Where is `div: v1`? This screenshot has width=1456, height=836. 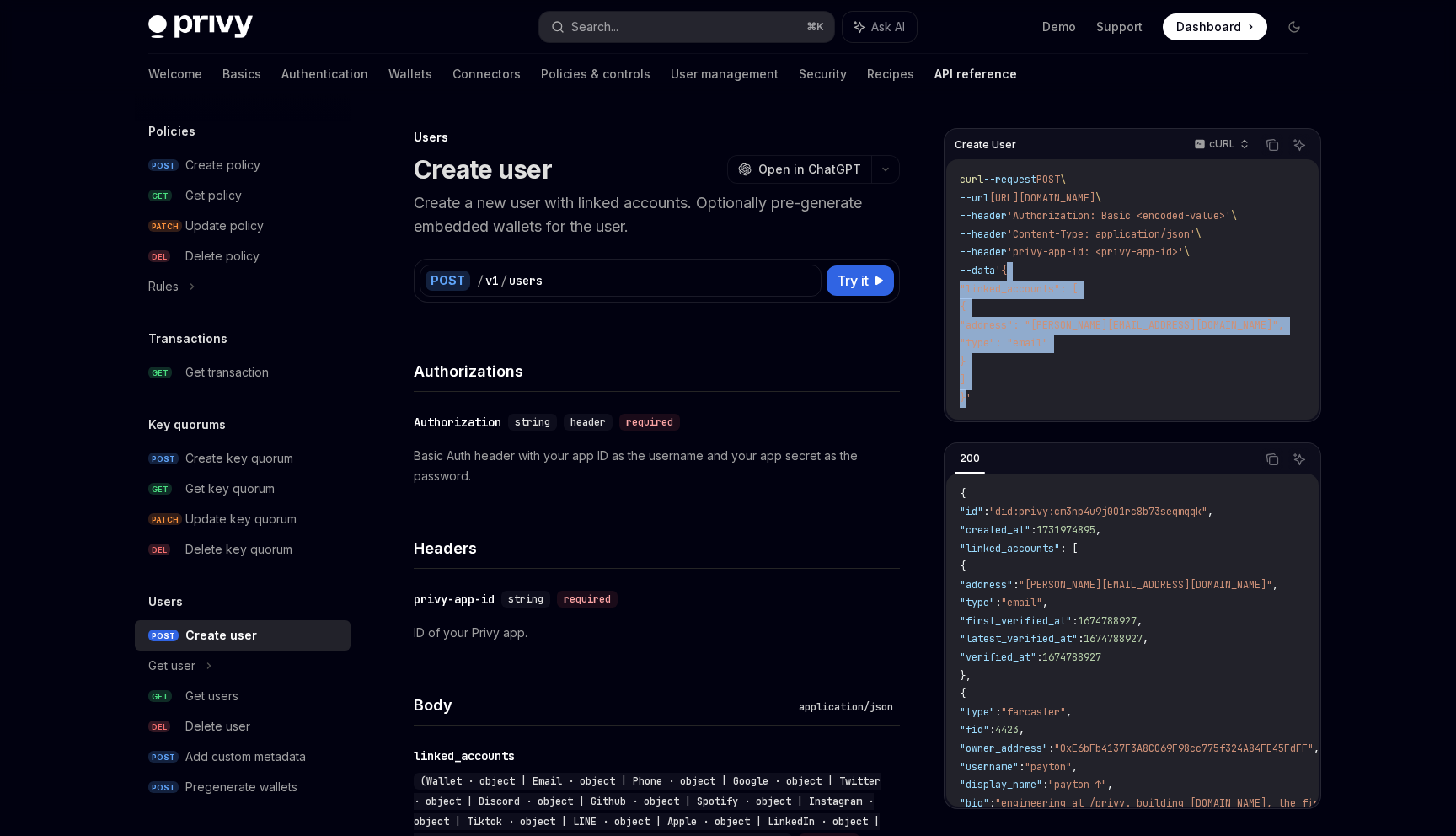
div: v1 is located at coordinates (492, 281).